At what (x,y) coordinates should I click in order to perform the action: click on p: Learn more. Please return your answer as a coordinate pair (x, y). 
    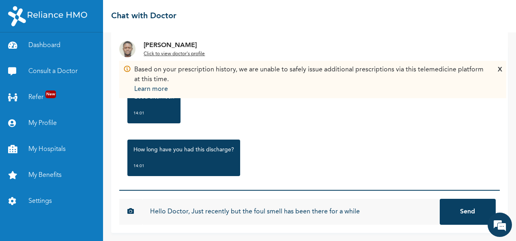
    Looking at the image, I should click on (310, 89).